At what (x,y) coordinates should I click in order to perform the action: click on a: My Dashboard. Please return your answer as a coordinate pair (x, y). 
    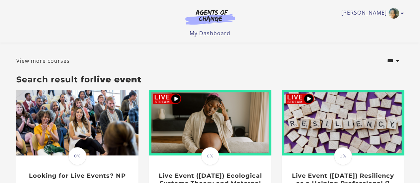
    Looking at the image, I should click on (210, 33).